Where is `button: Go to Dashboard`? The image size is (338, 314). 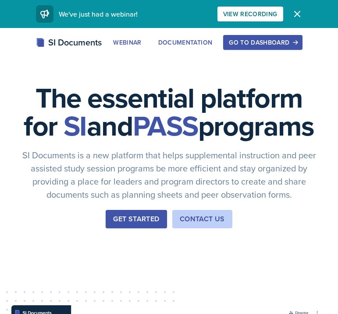 button: Go to Dashboard is located at coordinates (262, 42).